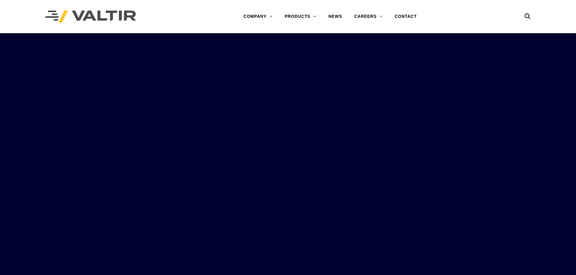 The height and width of the screenshot is (275, 576). What do you see at coordinates (368, 17) in the screenshot?
I see `a: CAREERS` at bounding box center [368, 17].